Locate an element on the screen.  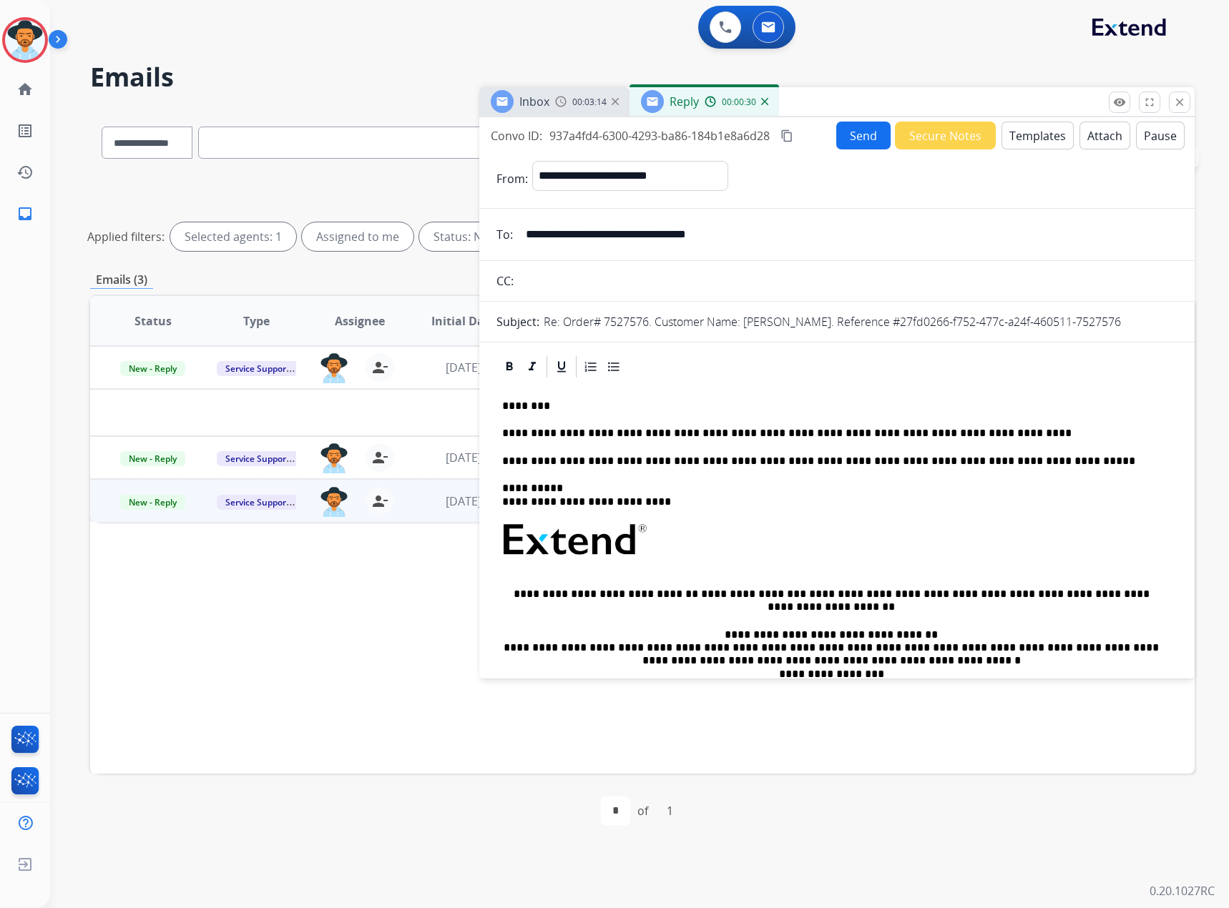
p: Subject: is located at coordinates (518, 322).